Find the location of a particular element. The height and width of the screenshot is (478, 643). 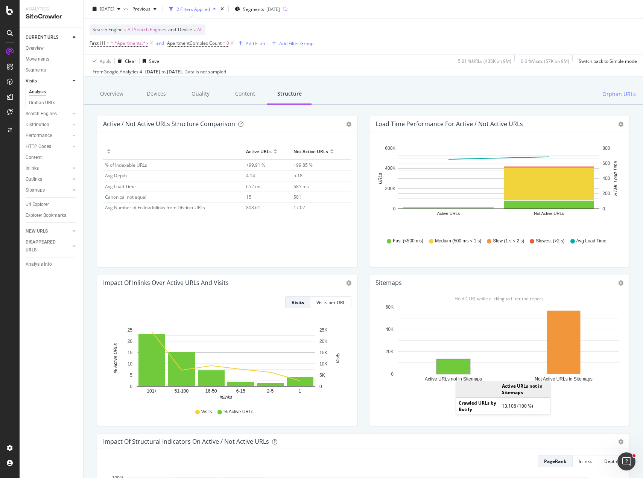

a: Analysis Info is located at coordinates (52, 264).